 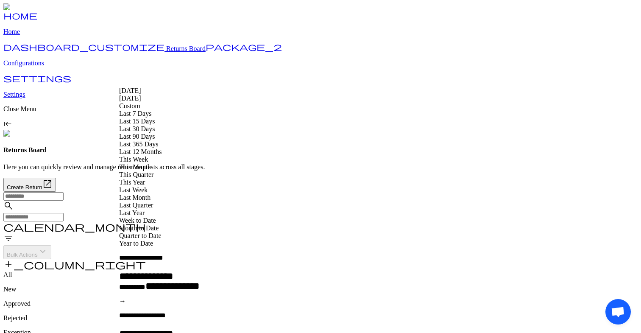 What do you see at coordinates (134, 159) in the screenshot?
I see `span: This Week` at bounding box center [134, 159].